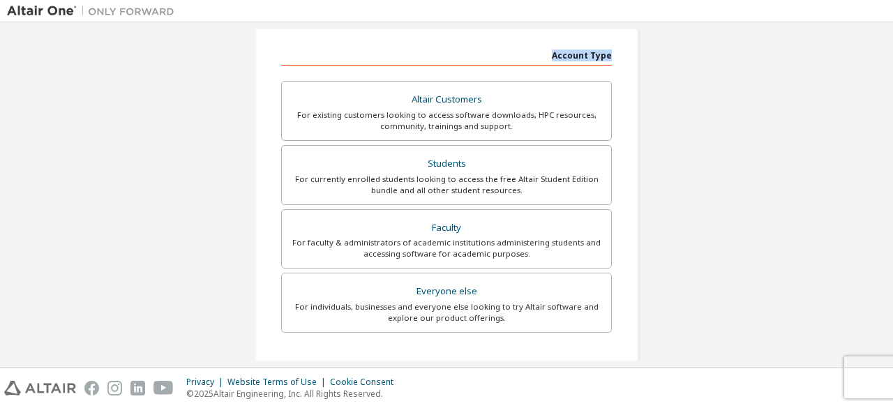 The image size is (893, 408). I want to click on div: Everyone else, so click(447, 292).